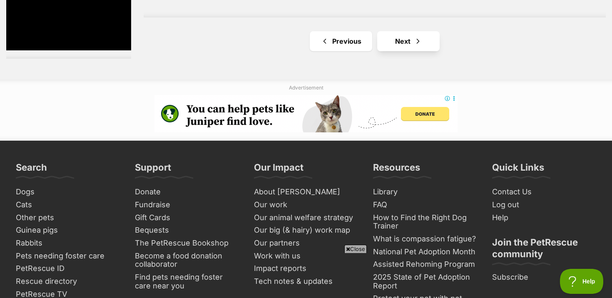  What do you see at coordinates (187, 205) in the screenshot?
I see `a: Fundraise` at bounding box center [187, 205].